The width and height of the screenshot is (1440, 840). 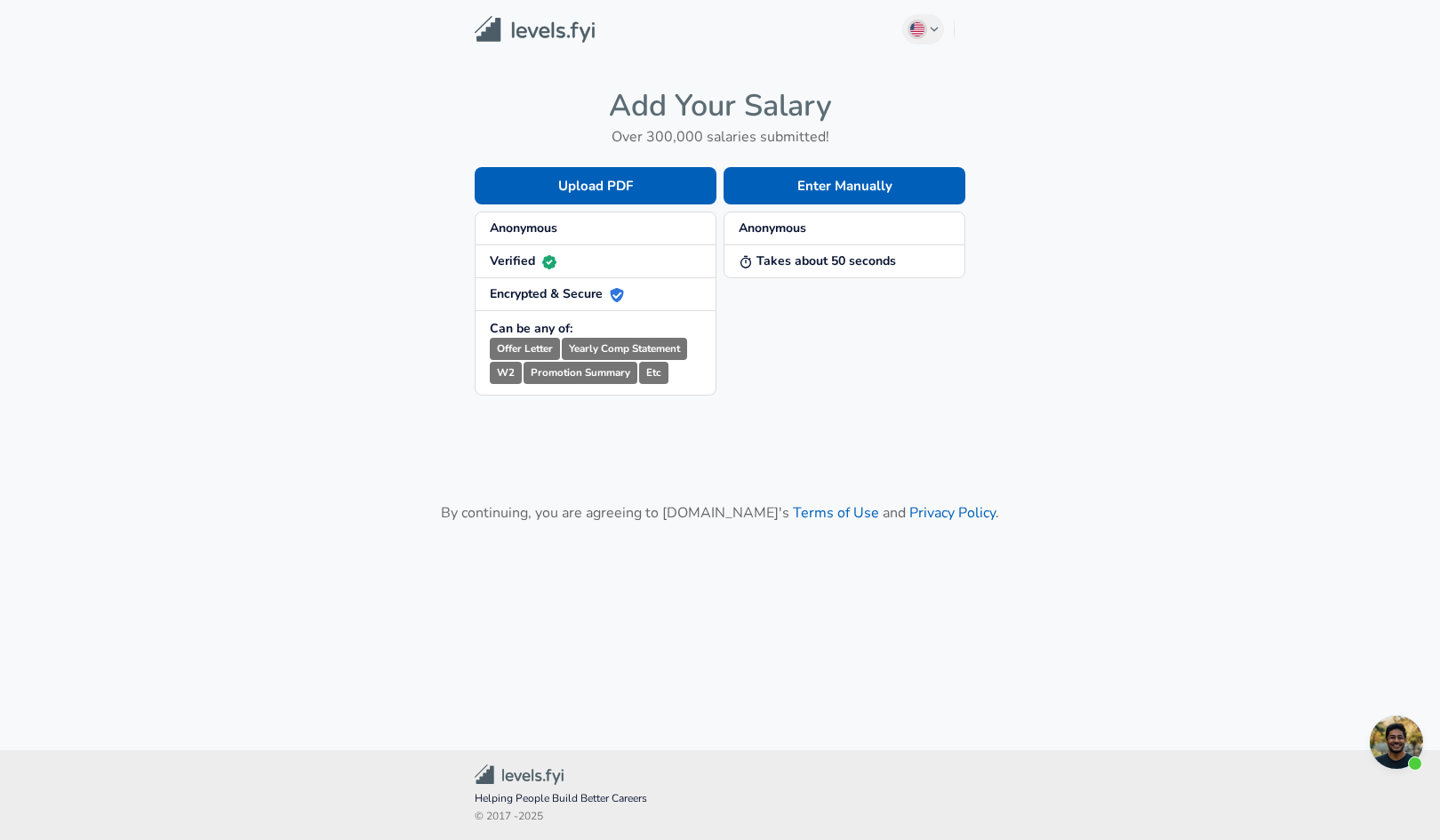 I want to click on small: Promotion Summary, so click(x=580, y=372).